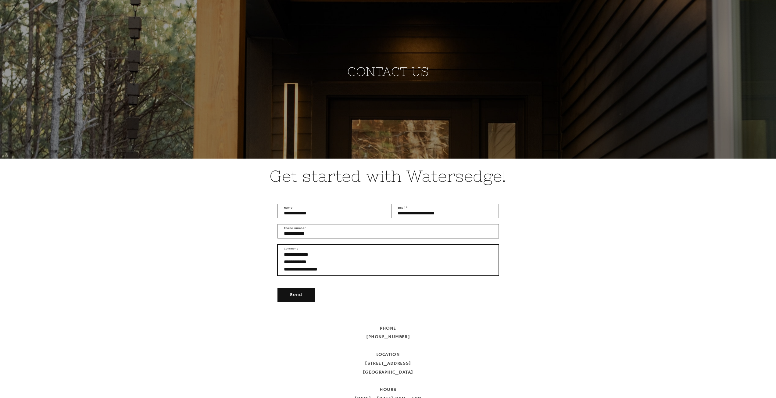 Image resolution: width=776 pixels, height=398 pixels. Describe the element at coordinates (296, 295) in the screenshot. I see `button: Send` at that location.